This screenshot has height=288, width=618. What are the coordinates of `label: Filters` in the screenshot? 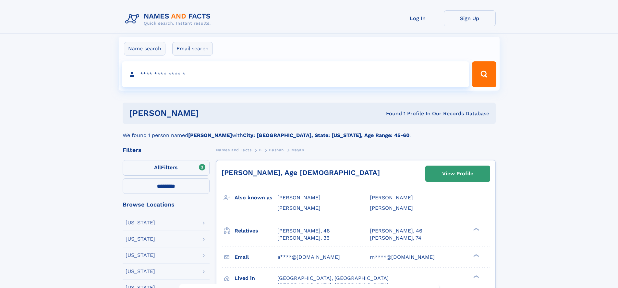 It's located at (166, 168).